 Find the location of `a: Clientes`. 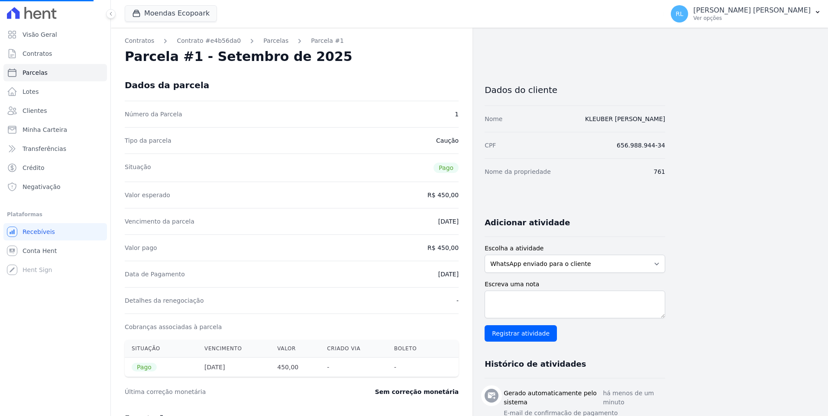

a: Clientes is located at coordinates (55, 111).